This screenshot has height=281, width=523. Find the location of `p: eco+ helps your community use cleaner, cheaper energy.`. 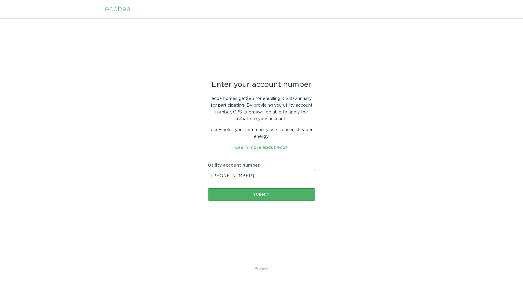

p: eco+ helps your community use cleaner, cheaper energy. is located at coordinates (261, 133).